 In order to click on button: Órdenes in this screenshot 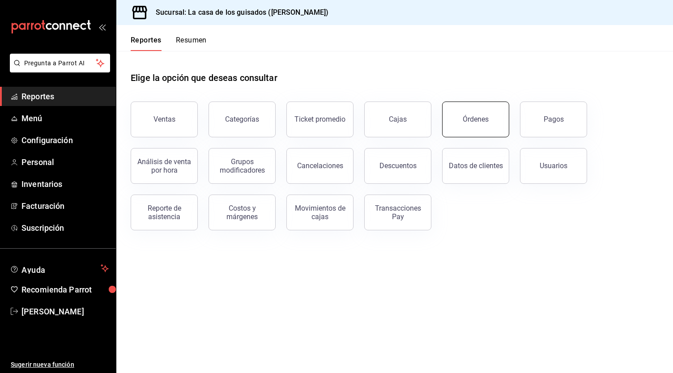, I will do `click(476, 120)`.